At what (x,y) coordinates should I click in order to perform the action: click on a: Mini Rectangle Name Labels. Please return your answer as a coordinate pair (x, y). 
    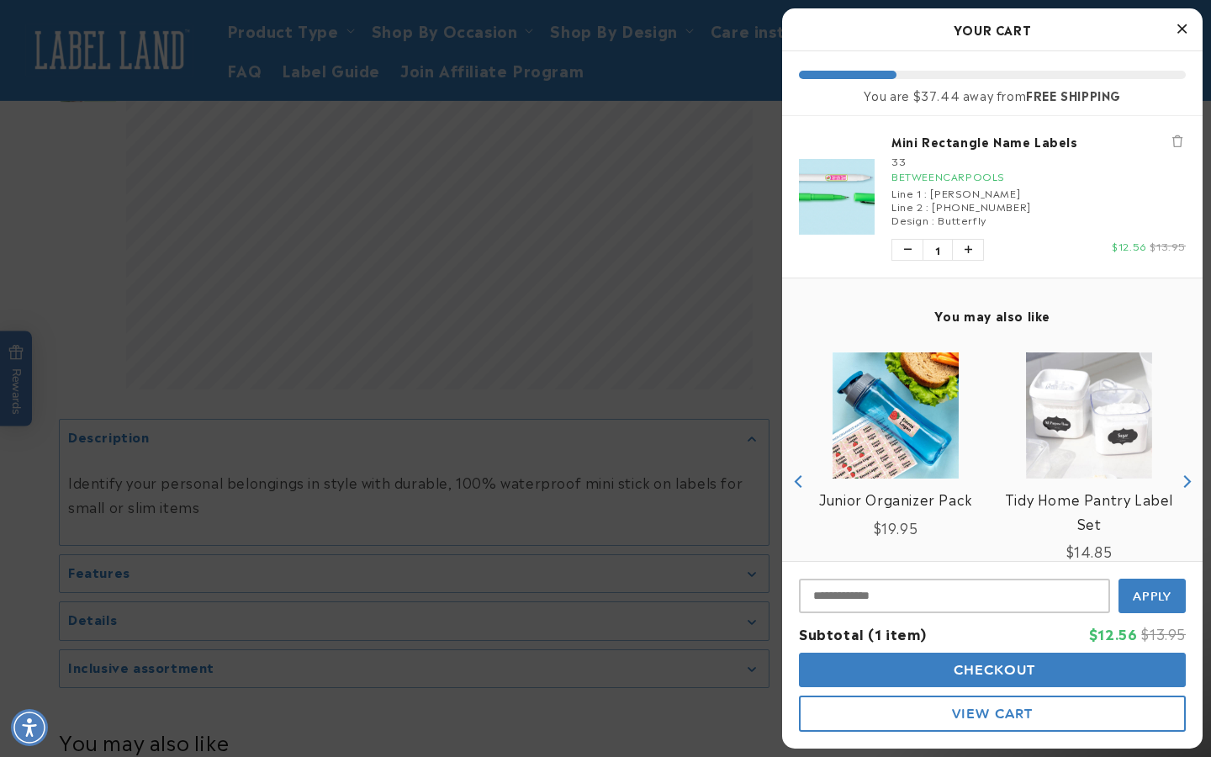
    Looking at the image, I should click on (1039, 141).